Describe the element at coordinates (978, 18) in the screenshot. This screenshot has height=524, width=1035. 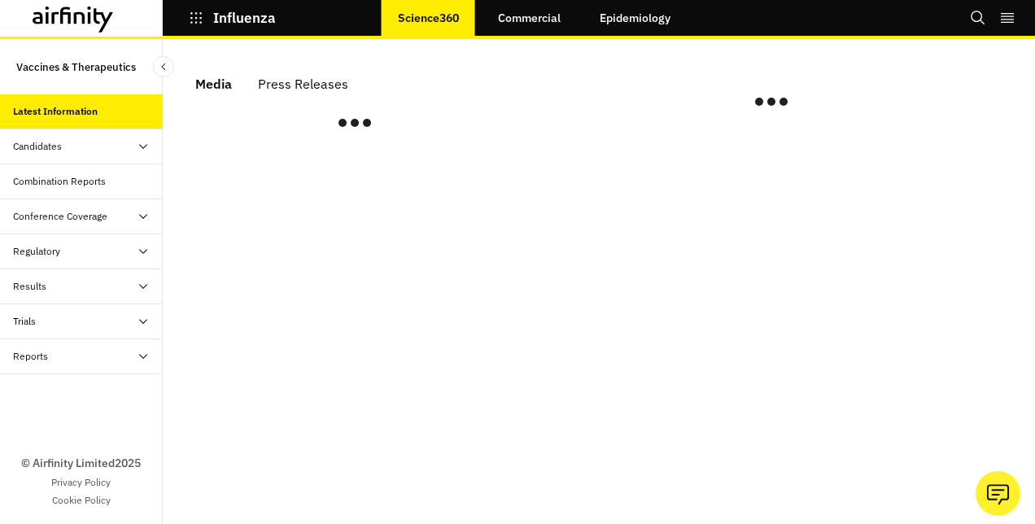
I see `button: Search` at that location.